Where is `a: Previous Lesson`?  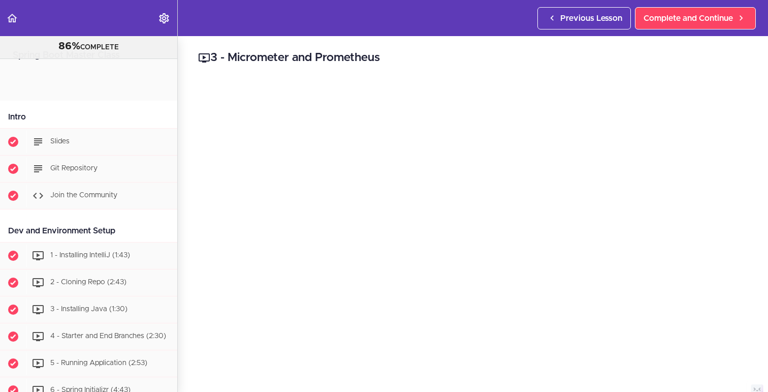 a: Previous Lesson is located at coordinates (584, 18).